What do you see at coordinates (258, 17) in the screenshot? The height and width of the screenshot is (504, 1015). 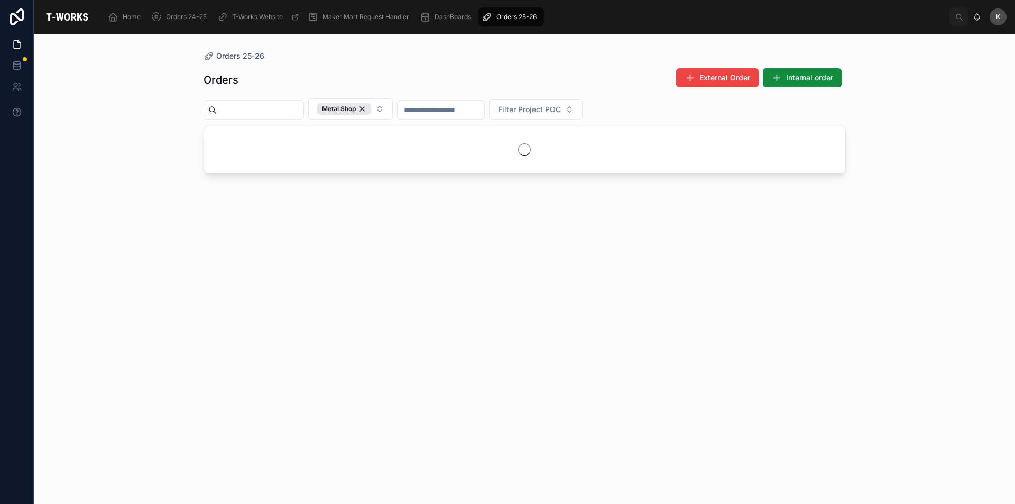 I see `span: T-Works Website` at bounding box center [258, 17].